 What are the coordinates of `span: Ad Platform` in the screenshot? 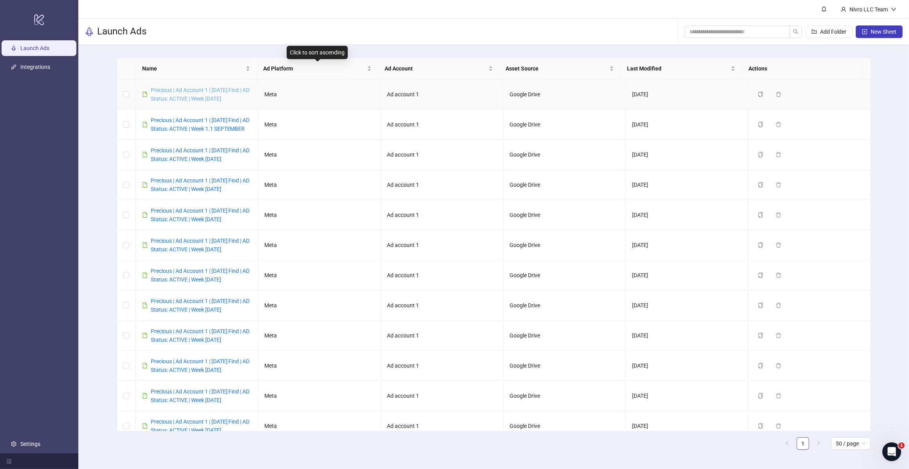 It's located at (314, 69).